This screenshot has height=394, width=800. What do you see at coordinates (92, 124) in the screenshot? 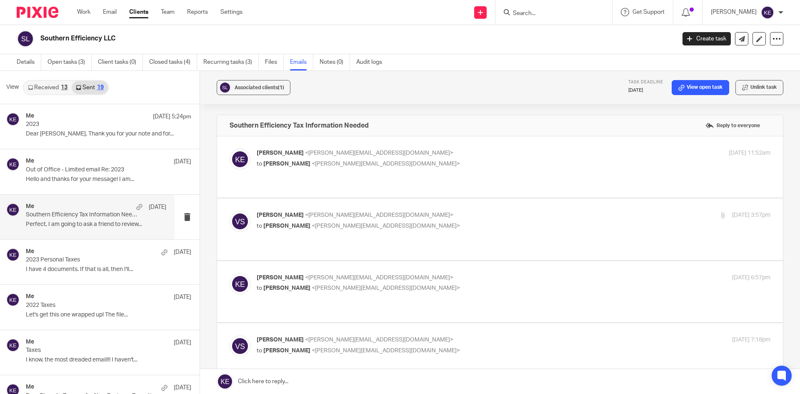
I see `p: 2023` at bounding box center [92, 124].